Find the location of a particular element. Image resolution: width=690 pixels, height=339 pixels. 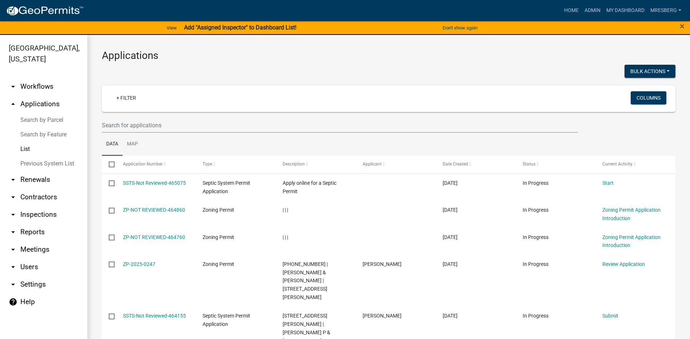

a: + Filter is located at coordinates (126, 98).